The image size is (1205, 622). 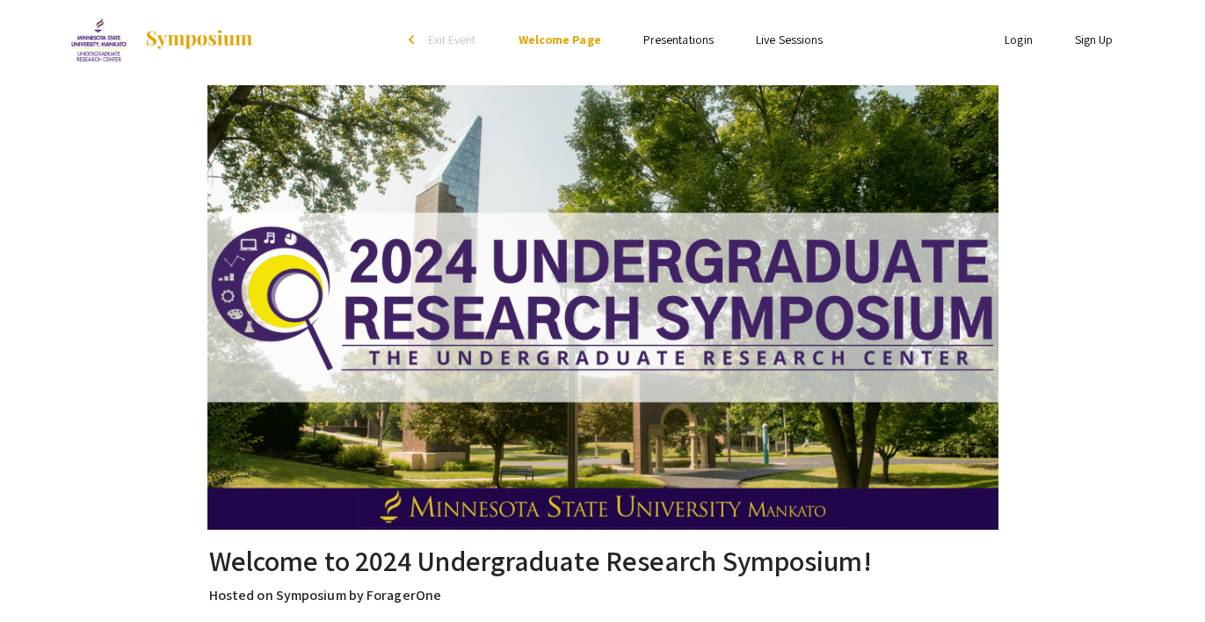 I want to click on a: Welcome Page, so click(x=560, y=40).